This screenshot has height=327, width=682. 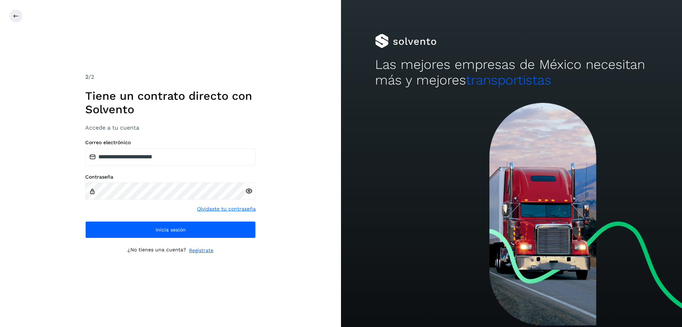 What do you see at coordinates (170, 177) in the screenshot?
I see `label: Contraseña` at bounding box center [170, 177].